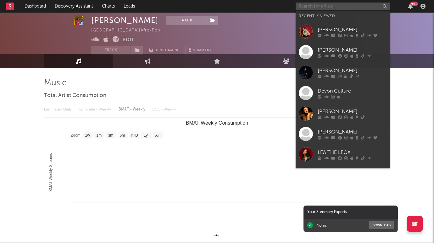  Describe the element at coordinates (129, 40) in the screenshot. I see `button: Edit` at that location.